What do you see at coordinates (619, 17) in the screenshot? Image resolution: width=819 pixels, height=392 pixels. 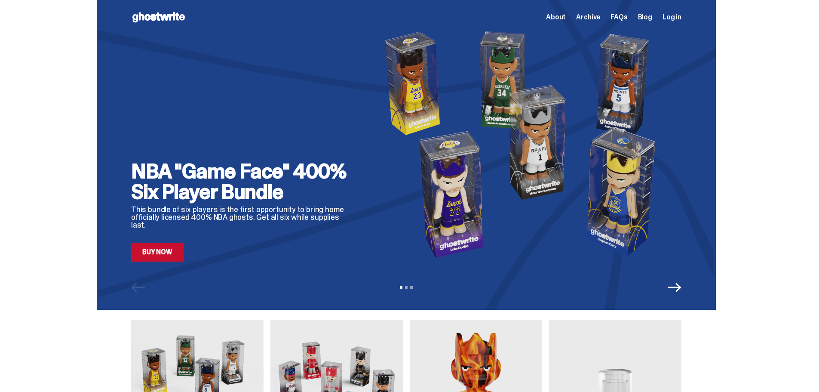 I see `span: FAQs` at bounding box center [619, 17].